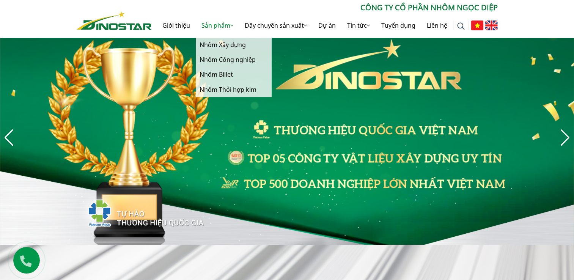 The height and width of the screenshot is (280, 574). Describe the element at coordinates (437, 25) in the screenshot. I see `a: Liên hệ` at that location.